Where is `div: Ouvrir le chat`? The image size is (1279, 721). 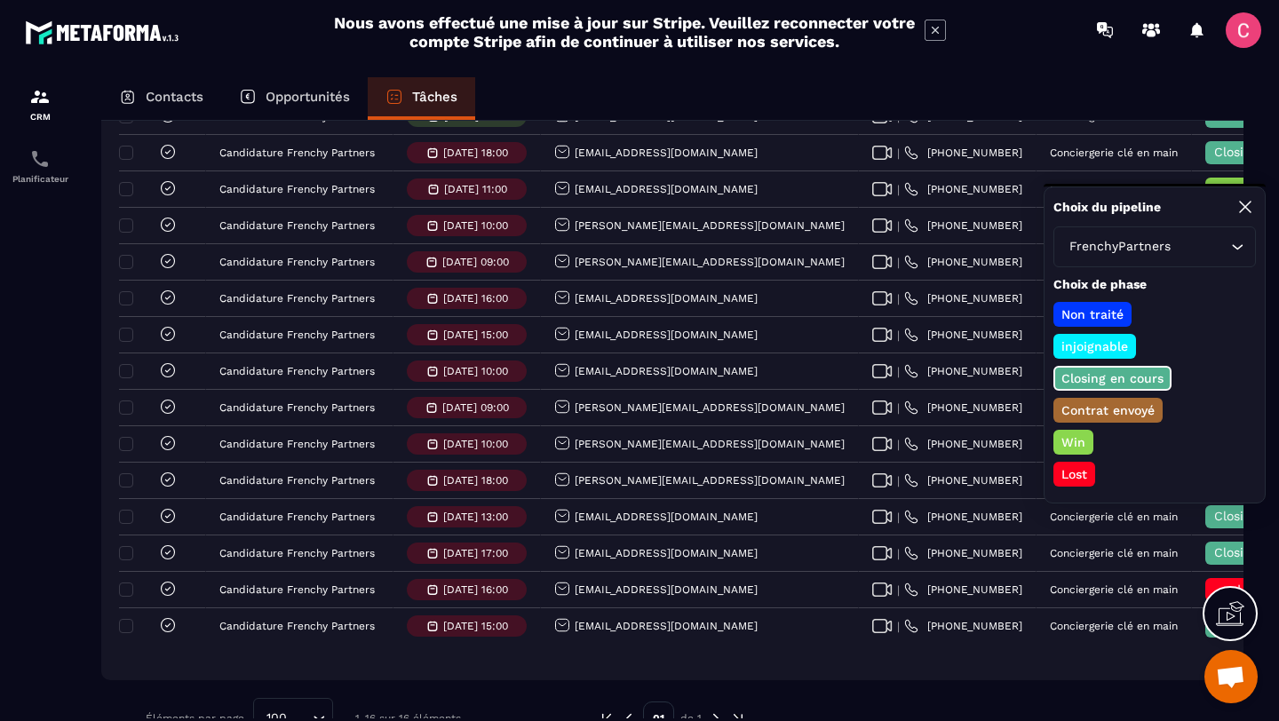
div: Ouvrir le chat is located at coordinates (1231, 677).